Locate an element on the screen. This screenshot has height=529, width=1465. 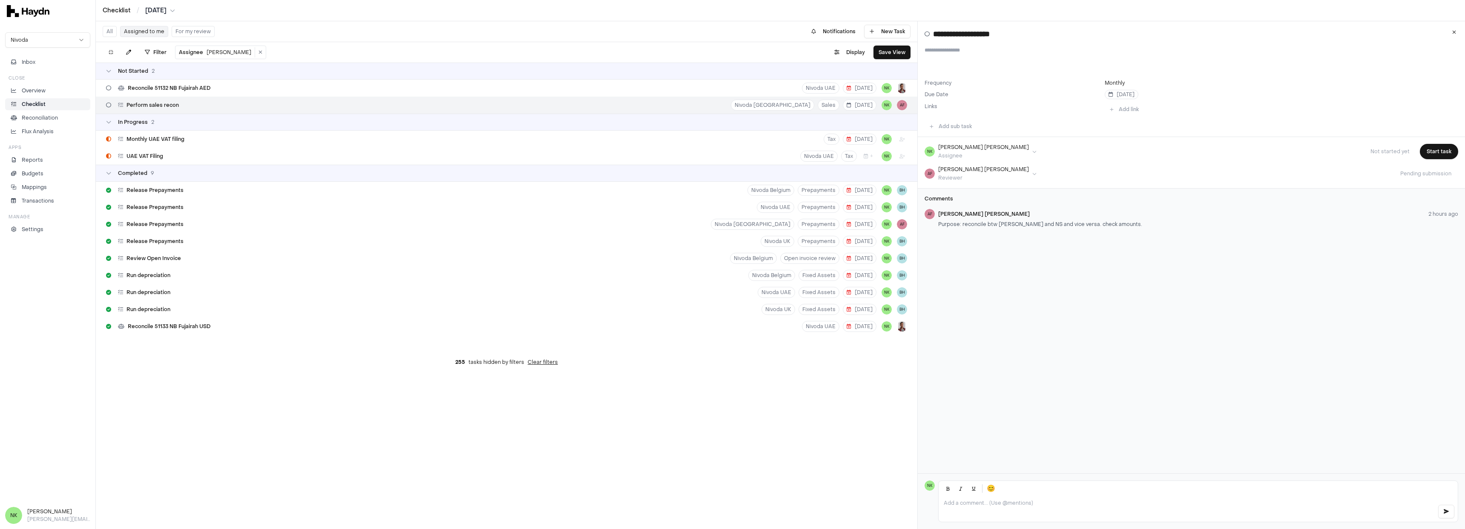
p: Checklist is located at coordinates (34, 104).